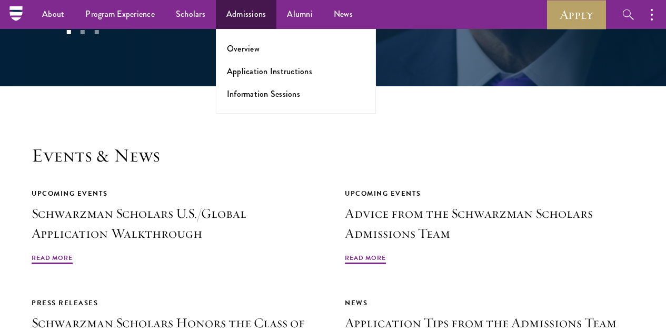  Describe the element at coordinates (176, 303) in the screenshot. I see `div: Press Releases` at that location.